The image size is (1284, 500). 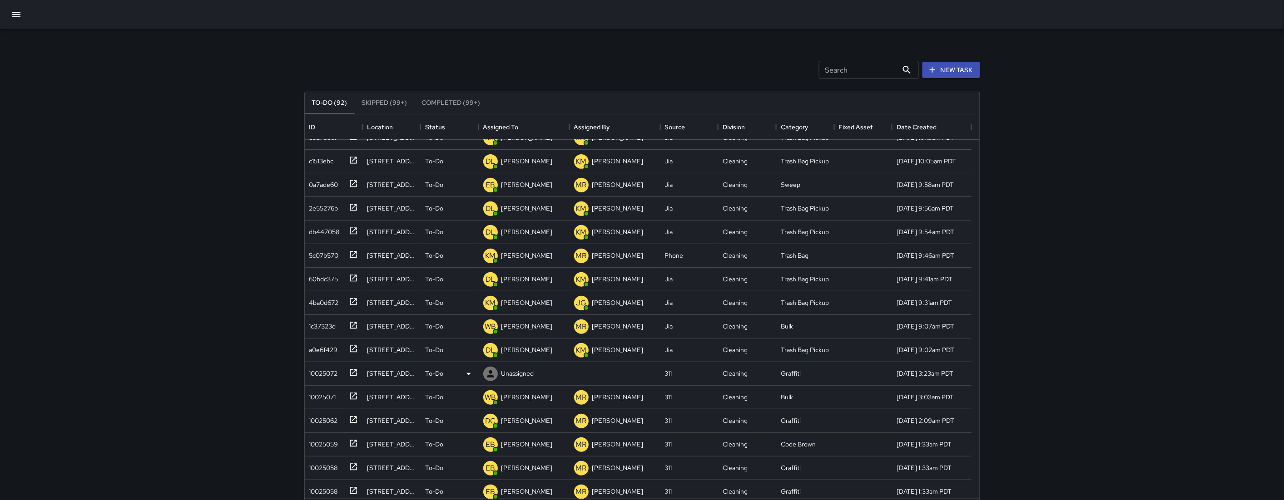 I want to click on div: 8/27/2025, 9:31am PDT, so click(x=924, y=303).